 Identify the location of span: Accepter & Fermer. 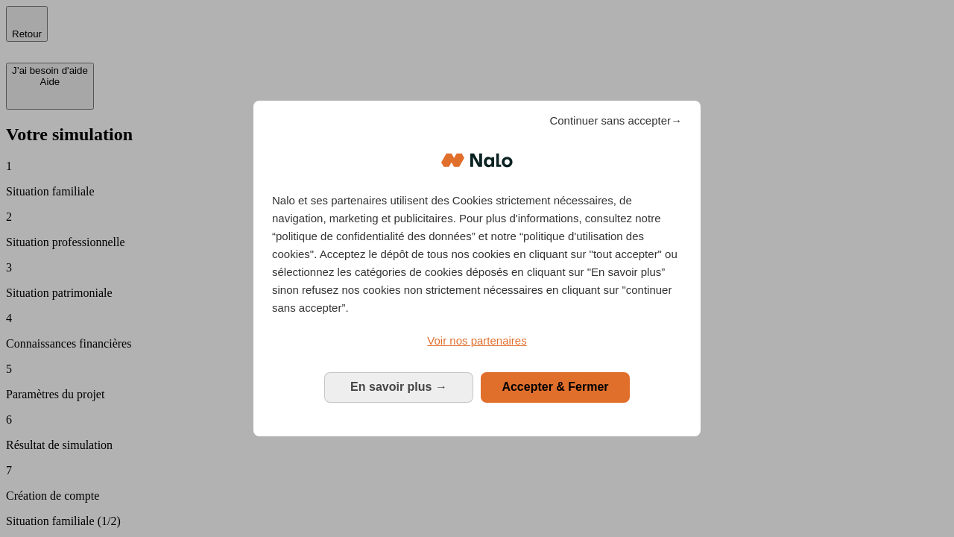
(554, 386).